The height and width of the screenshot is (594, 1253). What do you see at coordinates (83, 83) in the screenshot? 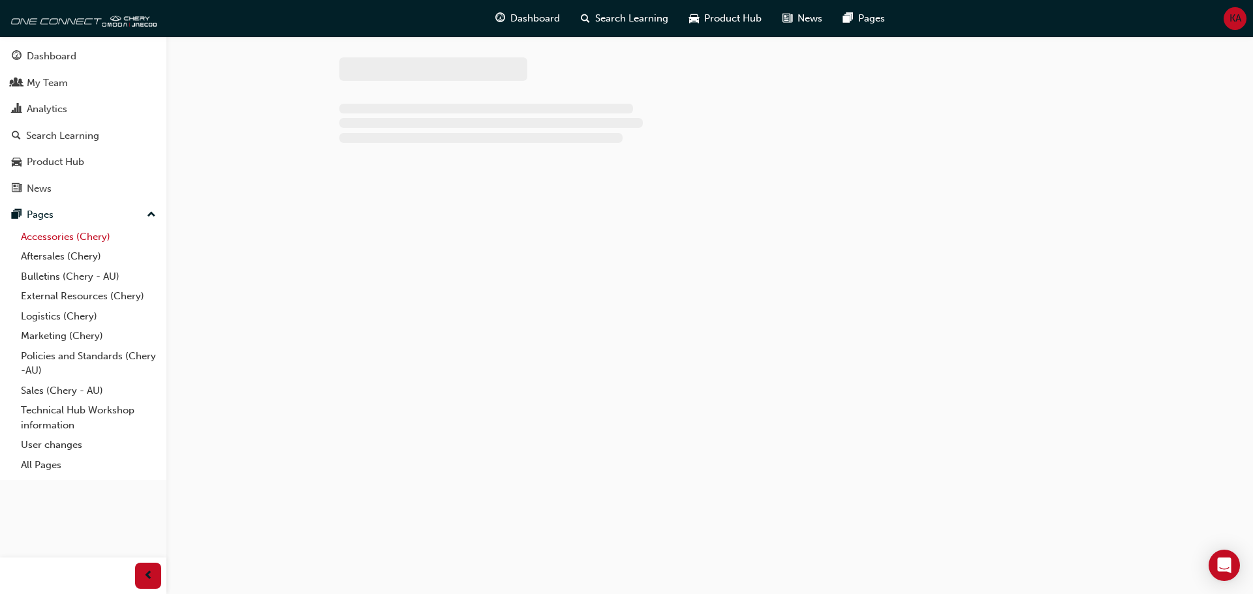
I see `a: My Team` at bounding box center [83, 83].